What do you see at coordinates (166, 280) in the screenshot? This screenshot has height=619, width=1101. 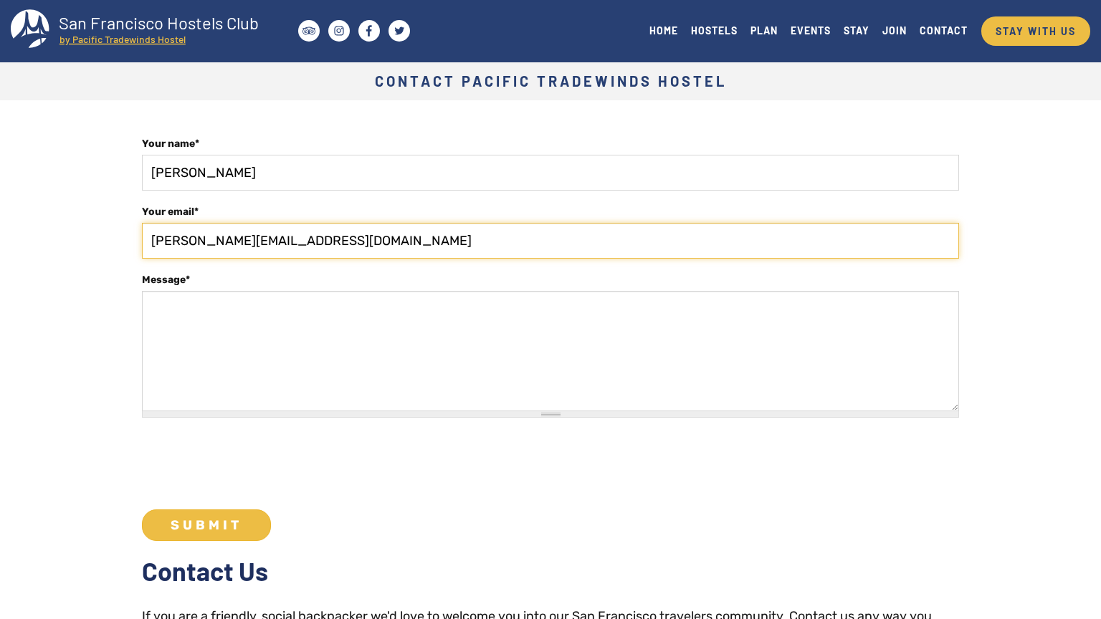 I see `label: Message` at bounding box center [166, 280].